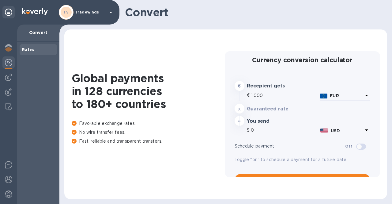 The width and height of the screenshot is (392, 204). Describe the element at coordinates (274, 86) in the screenshot. I see `h3: Recepient gets` at that location.